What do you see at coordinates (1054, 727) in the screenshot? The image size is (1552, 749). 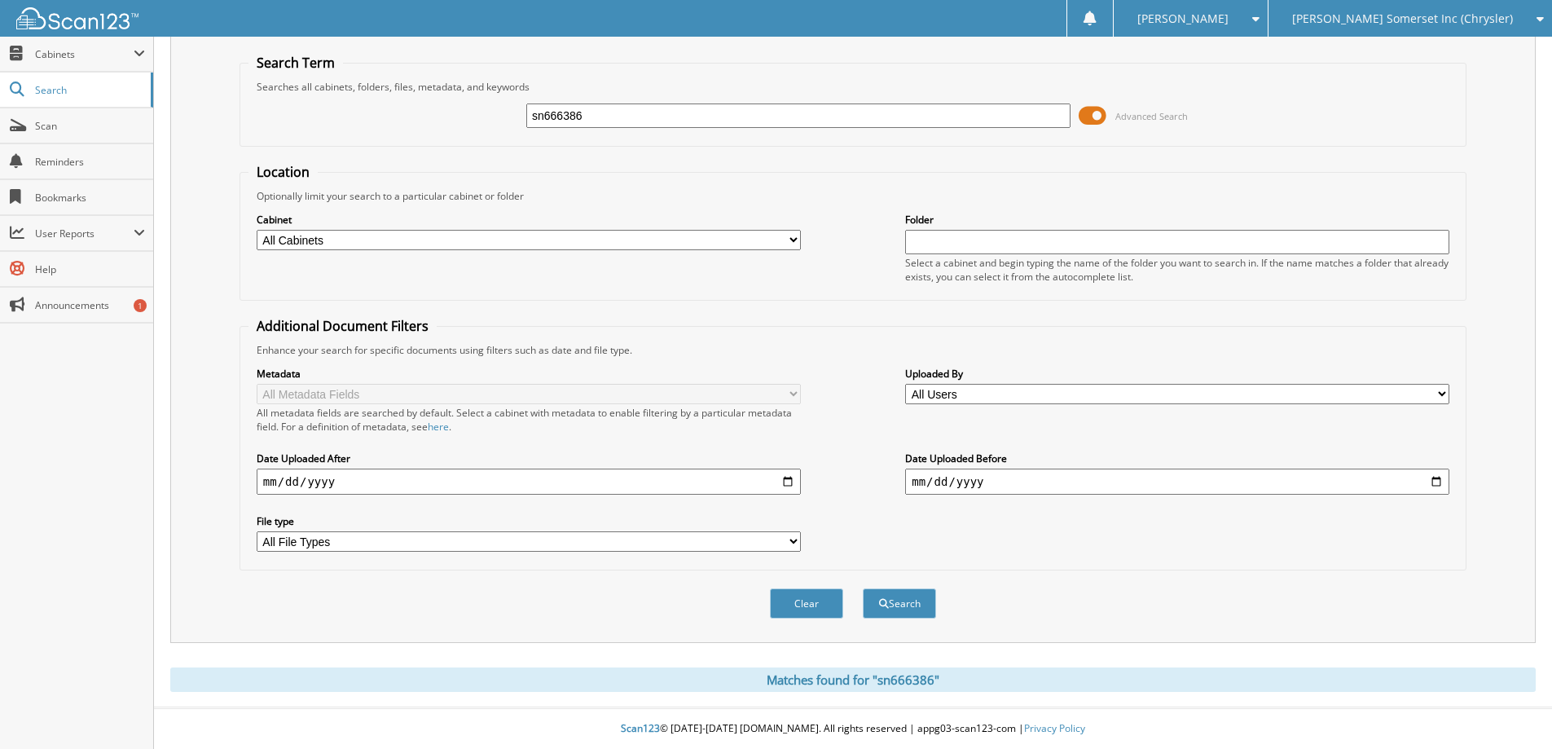 I see `a: Privacy Policy` at bounding box center [1054, 727].